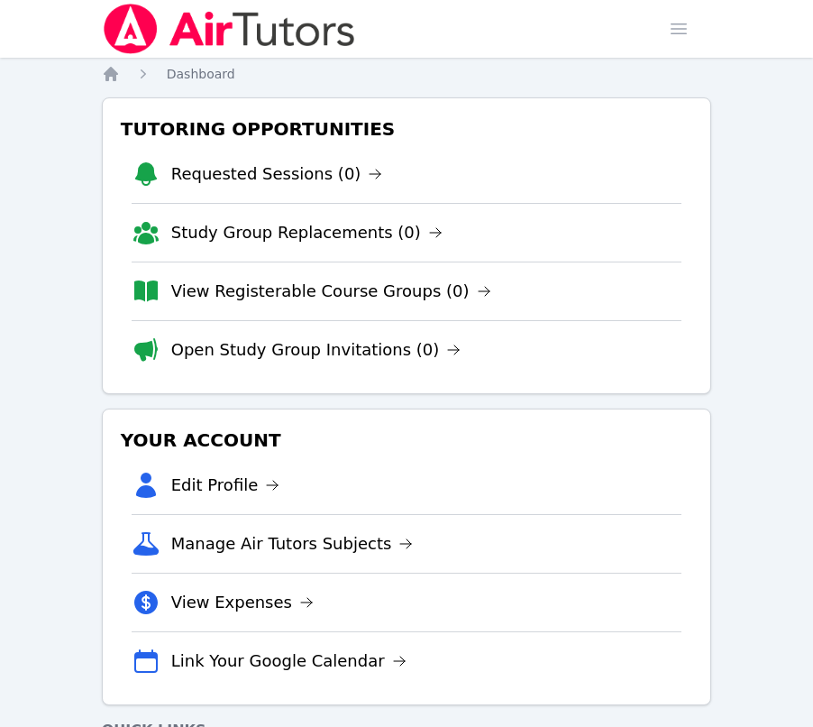  What do you see at coordinates (306, 233) in the screenshot?
I see `a: Study Group Replacements (0)` at bounding box center [306, 233].